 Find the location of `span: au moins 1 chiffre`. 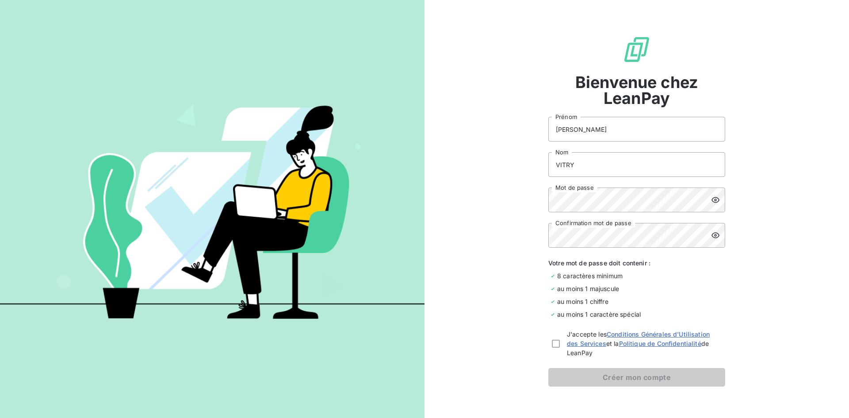

span: au moins 1 chiffre is located at coordinates (582, 301).